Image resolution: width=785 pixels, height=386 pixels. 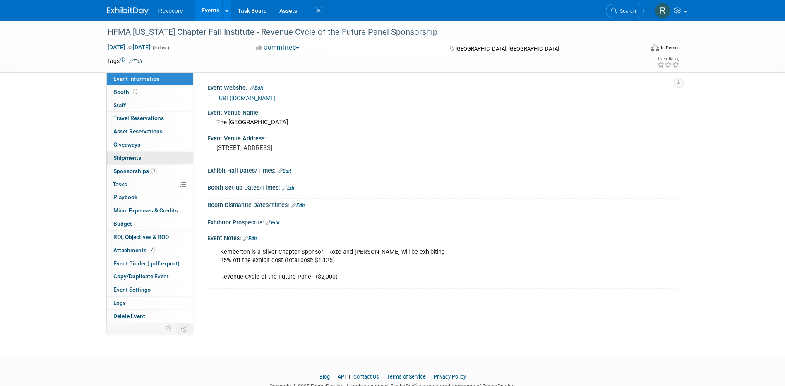 What do you see at coordinates (150, 224) in the screenshot?
I see `a: Budget` at bounding box center [150, 224].